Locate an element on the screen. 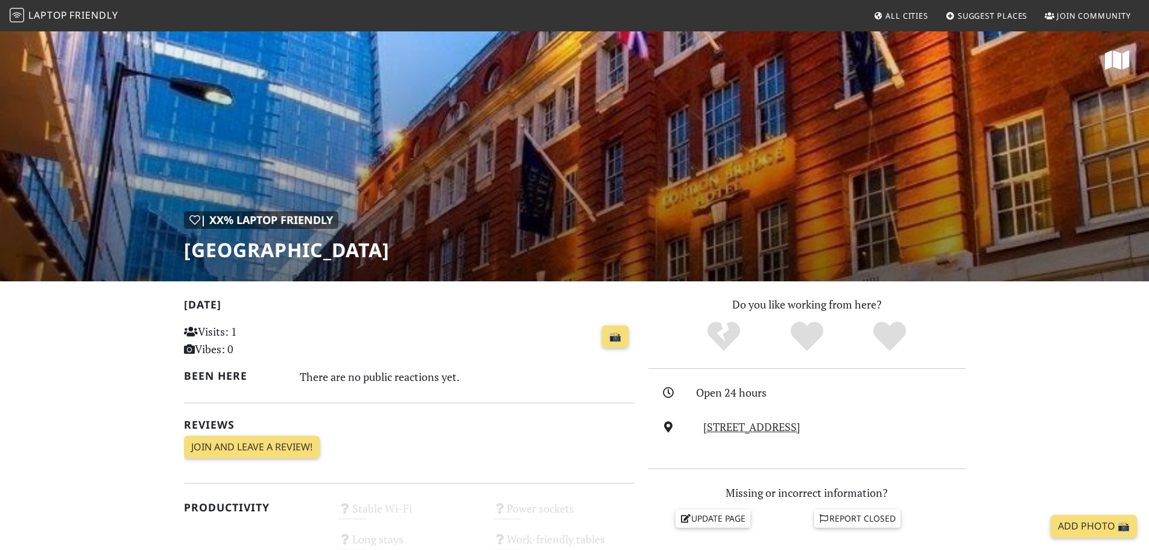 The width and height of the screenshot is (1149, 550). a: Join and leave a review! is located at coordinates (252, 447).